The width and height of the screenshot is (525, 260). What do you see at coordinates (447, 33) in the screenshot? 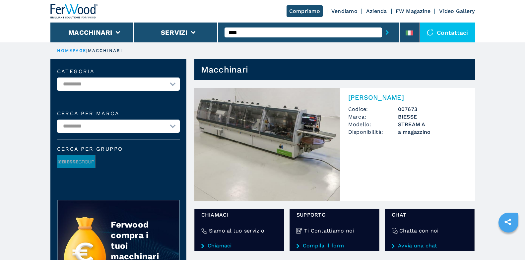
I see `div: Contattaci` at bounding box center [447, 33].